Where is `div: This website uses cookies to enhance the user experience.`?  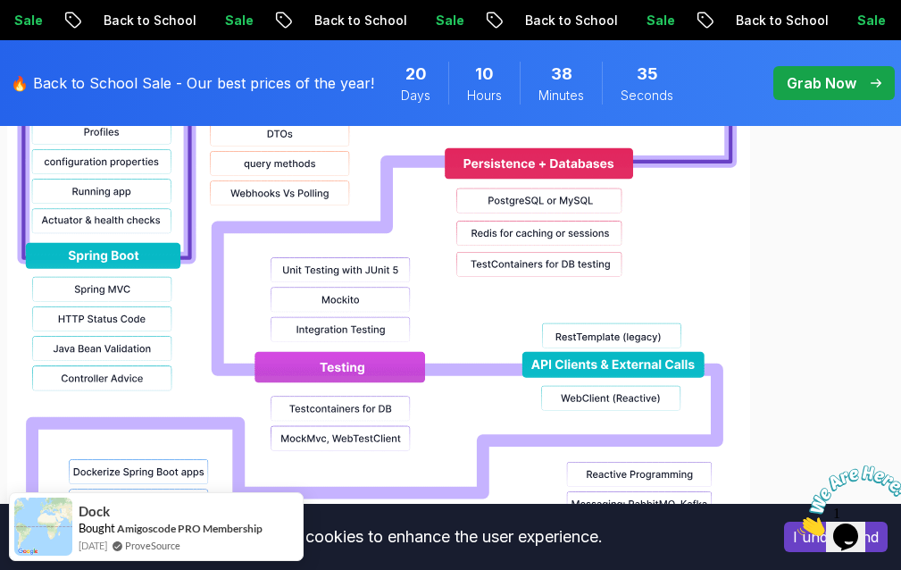 div: This website uses cookies to enhance the user experience. is located at coordinates (385, 537).